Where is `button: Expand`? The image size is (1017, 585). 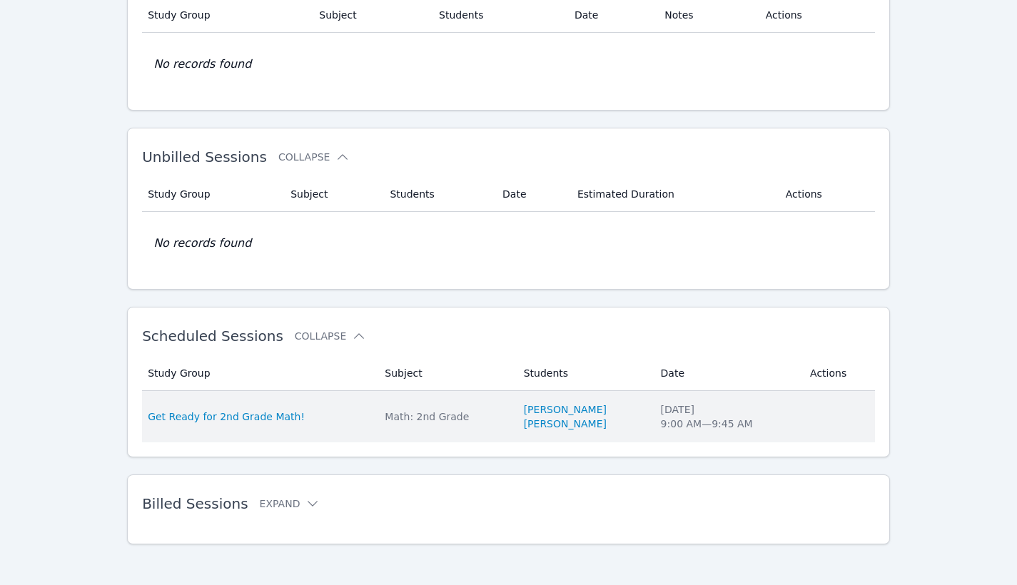
button: Expand is located at coordinates (290, 504).